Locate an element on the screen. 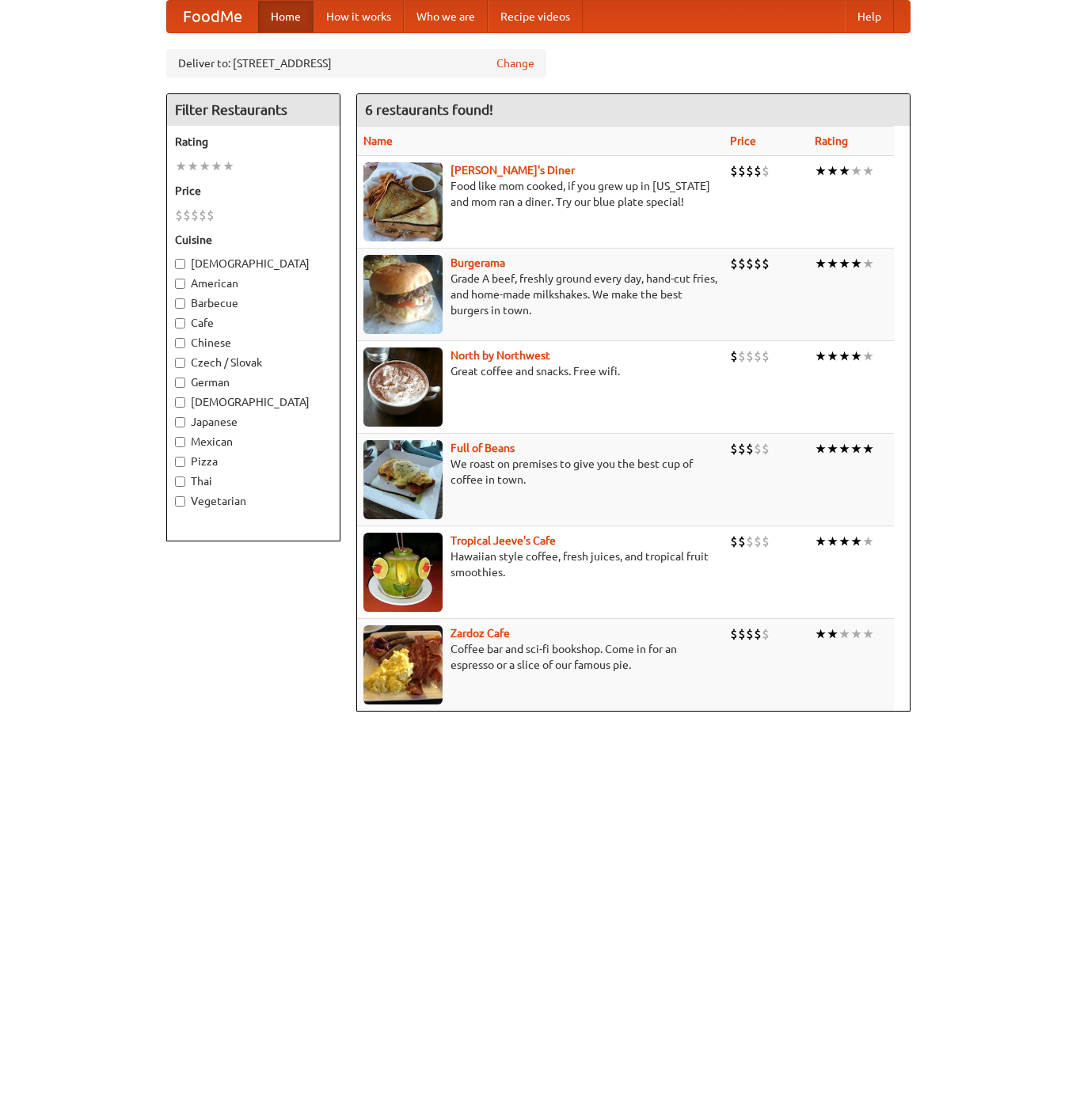  img: burgerama.jpg is located at coordinates (404, 294).